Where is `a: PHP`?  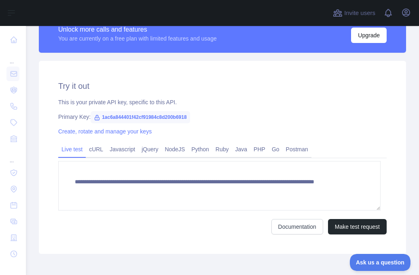
a: PHP is located at coordinates (260, 149).